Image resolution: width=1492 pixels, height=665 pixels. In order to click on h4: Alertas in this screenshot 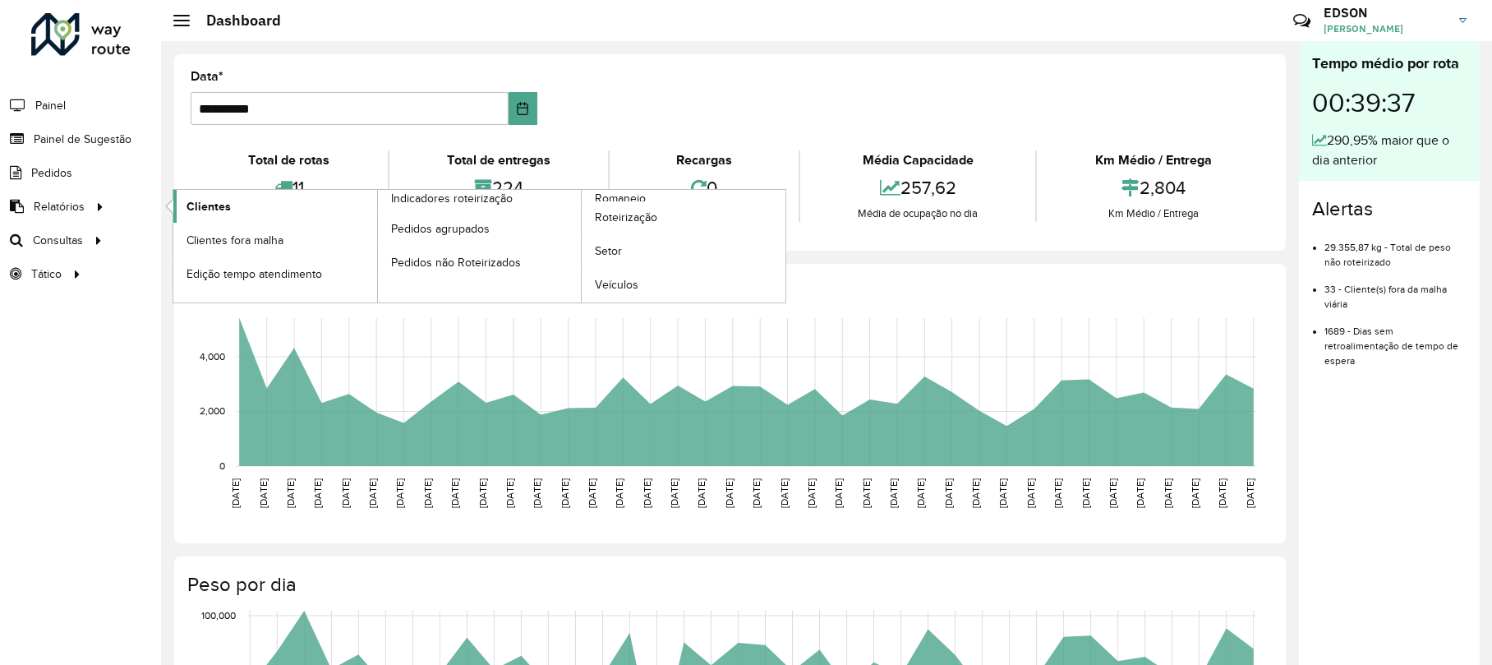, I will do `click(1389, 209)`.